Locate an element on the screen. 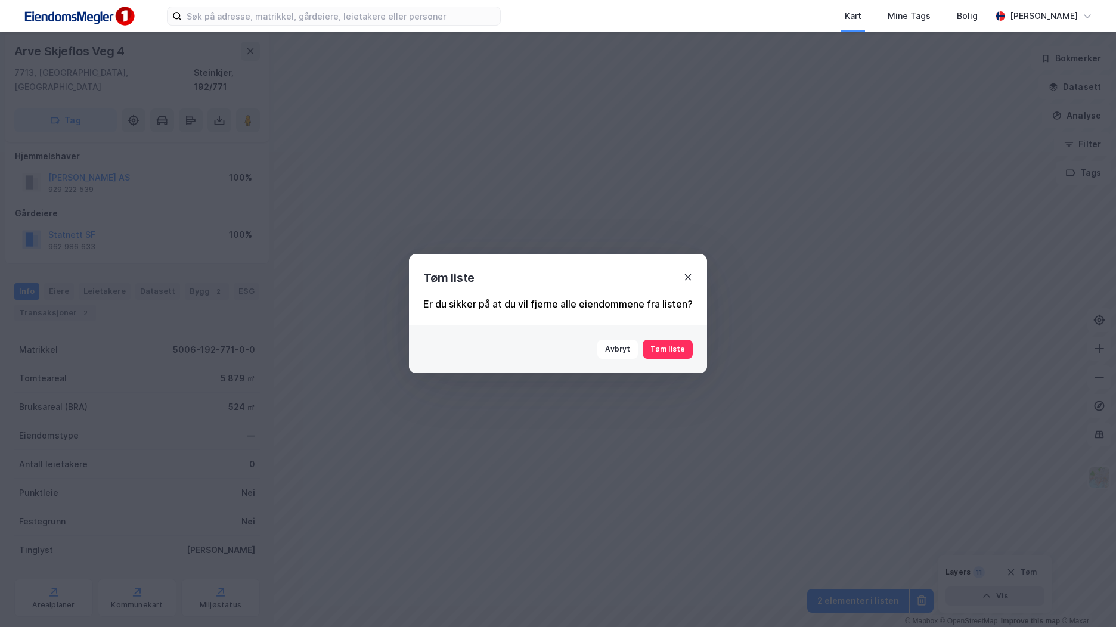 This screenshot has height=627, width=1116. input: Søk på adresse, matrikkel, gårdeiere, leietakere eller personer is located at coordinates (341, 16).